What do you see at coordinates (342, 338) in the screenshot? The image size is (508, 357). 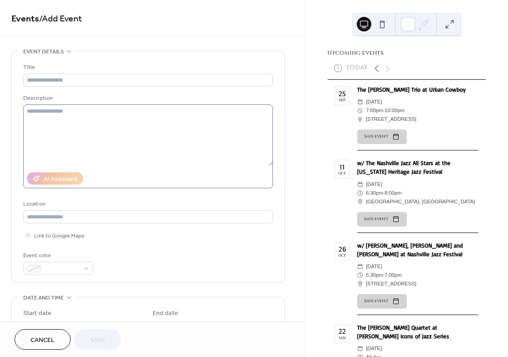 I see `div: Jan` at bounding box center [342, 338].